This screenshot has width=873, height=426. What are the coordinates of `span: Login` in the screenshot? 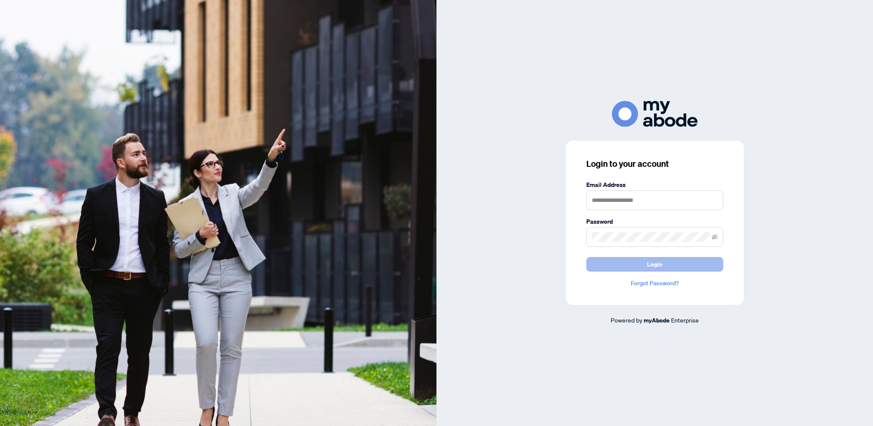 It's located at (655, 264).